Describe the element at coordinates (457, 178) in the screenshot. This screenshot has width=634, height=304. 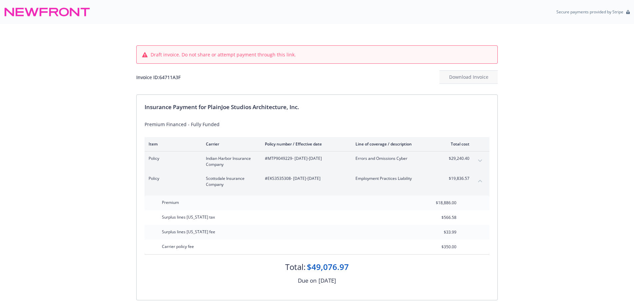
I see `span: $19,836.57` at that location.